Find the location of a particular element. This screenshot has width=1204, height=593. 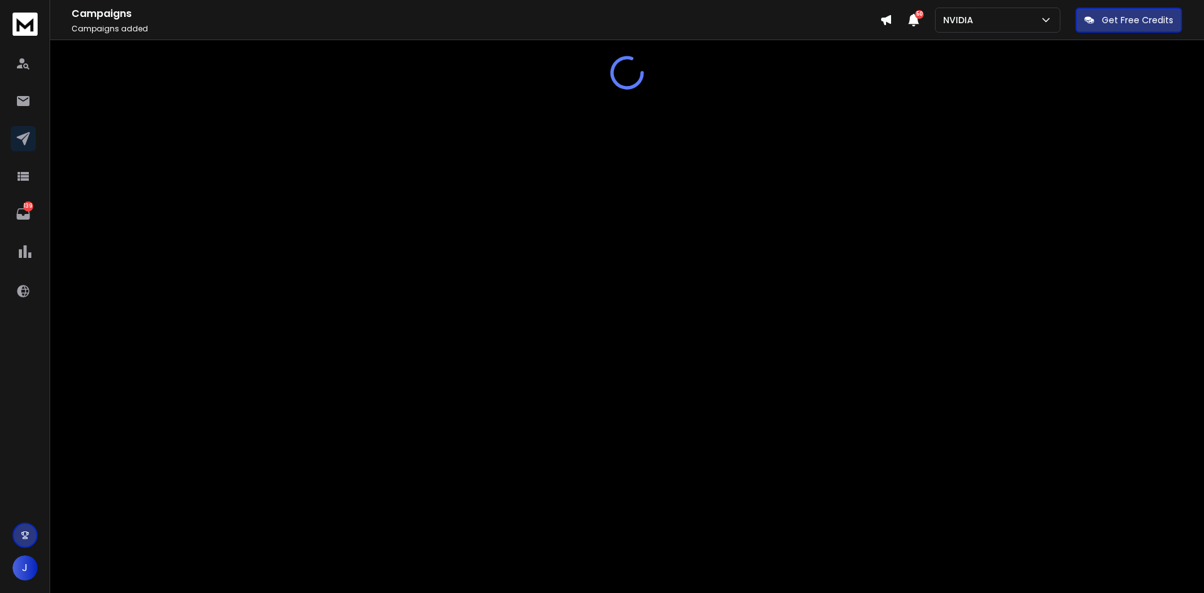

img: logo is located at coordinates (25, 24).